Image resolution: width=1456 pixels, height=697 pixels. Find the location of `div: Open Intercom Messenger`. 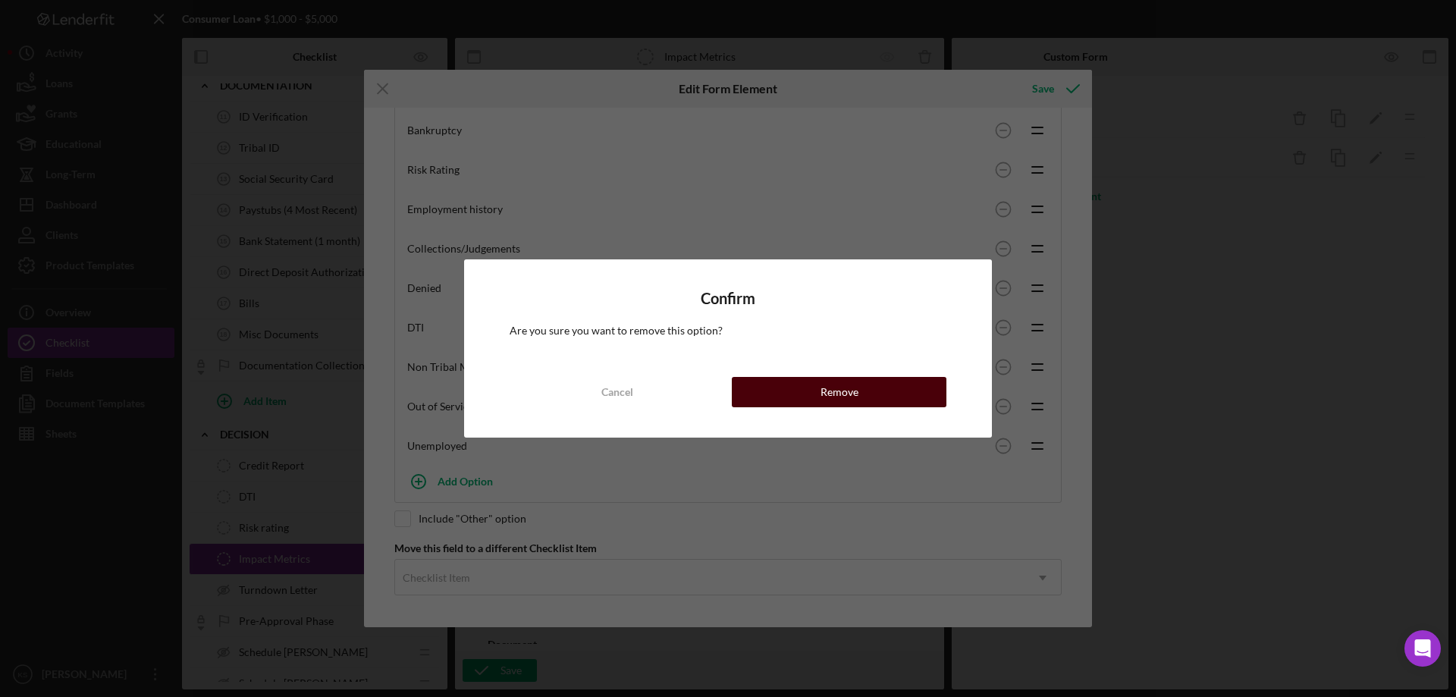

div: Open Intercom Messenger is located at coordinates (1423, 648).